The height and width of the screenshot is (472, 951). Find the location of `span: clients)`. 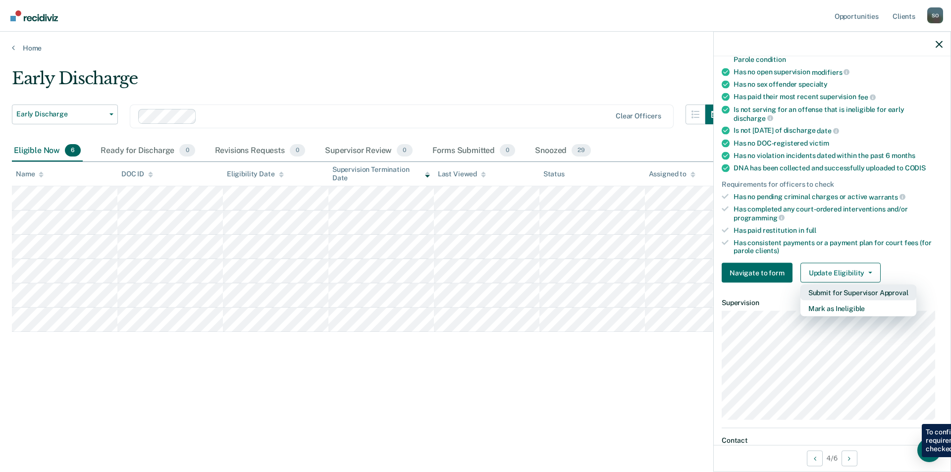

span: clients) is located at coordinates (767, 251).